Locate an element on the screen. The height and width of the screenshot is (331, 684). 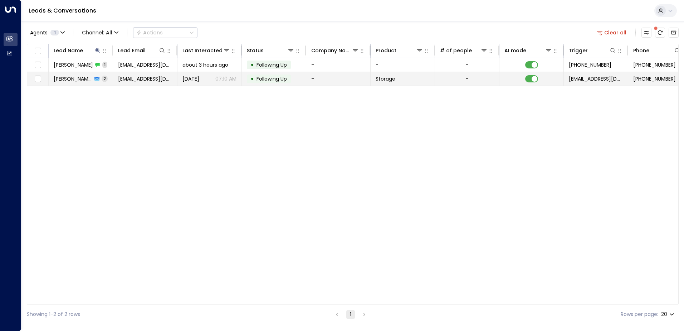
button: page 1 is located at coordinates (351, 314).